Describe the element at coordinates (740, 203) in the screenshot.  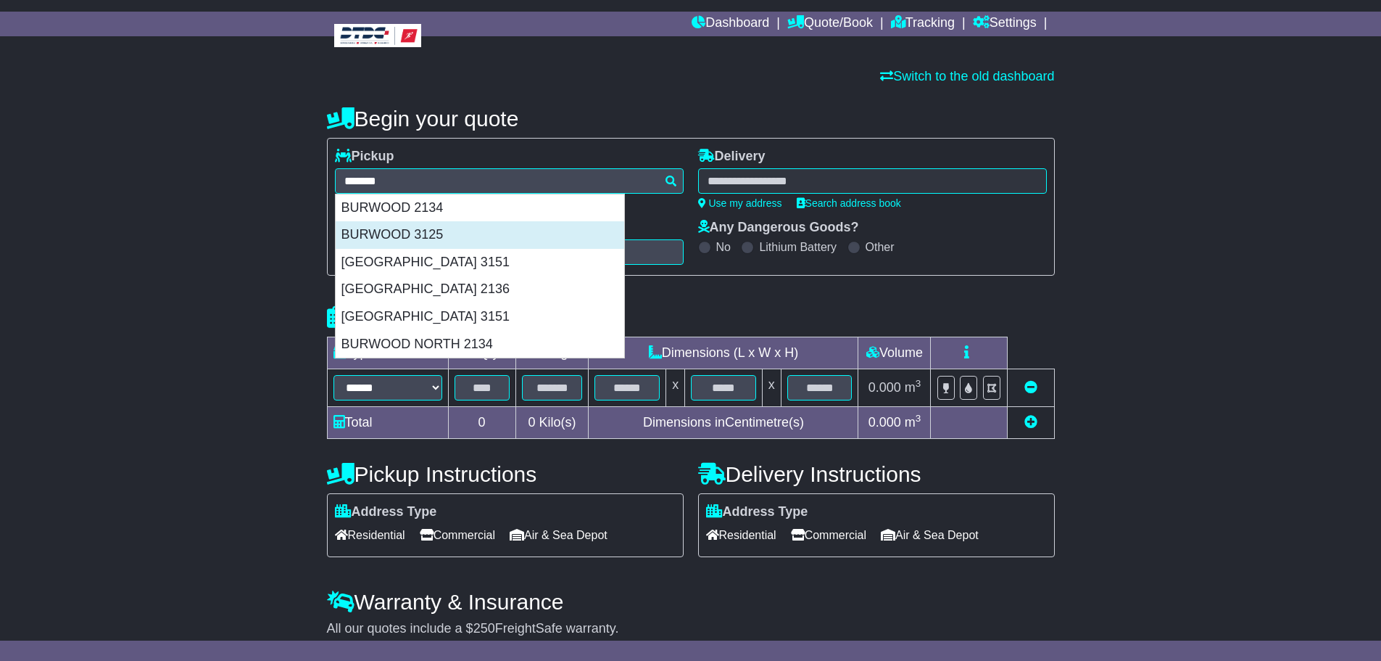
I see `a: Use my address` at that location.